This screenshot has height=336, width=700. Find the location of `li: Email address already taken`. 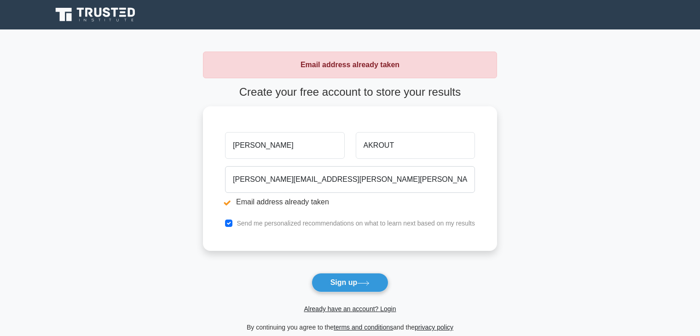

li: Email address already taken is located at coordinates (350, 202).